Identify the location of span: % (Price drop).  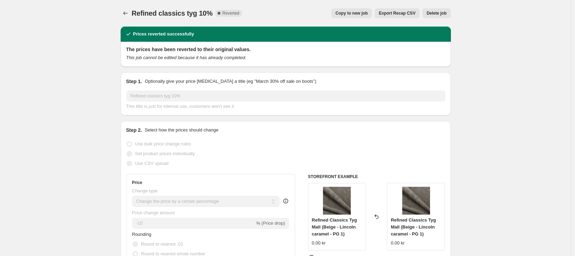
(271, 223).